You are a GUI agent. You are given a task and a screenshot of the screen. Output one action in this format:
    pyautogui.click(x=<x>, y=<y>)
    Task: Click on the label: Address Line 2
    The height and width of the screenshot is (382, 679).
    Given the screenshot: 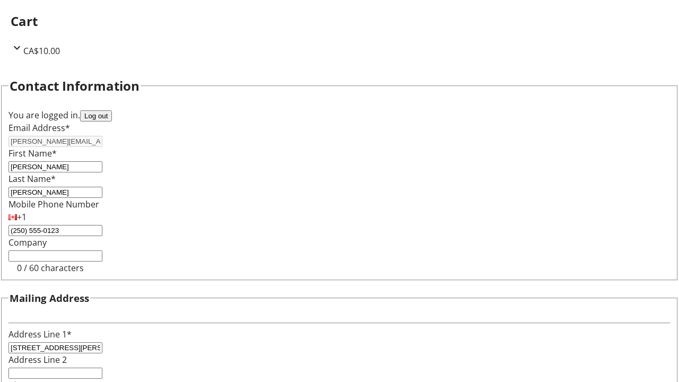 What is the action you would take?
    pyautogui.click(x=38, y=360)
    